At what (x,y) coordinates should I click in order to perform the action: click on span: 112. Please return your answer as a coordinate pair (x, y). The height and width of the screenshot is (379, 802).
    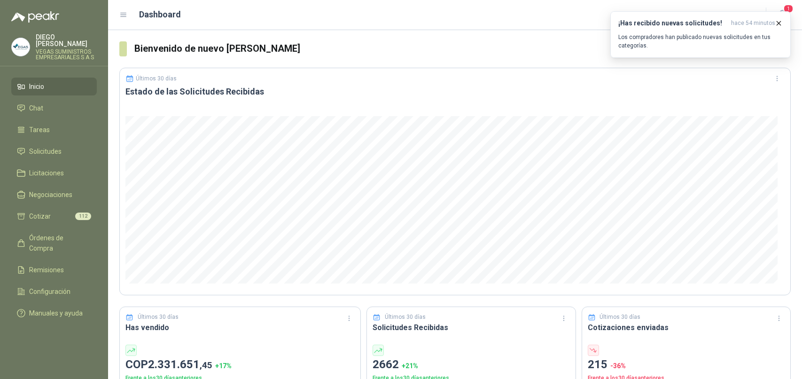
    Looking at the image, I should click on (83, 216).